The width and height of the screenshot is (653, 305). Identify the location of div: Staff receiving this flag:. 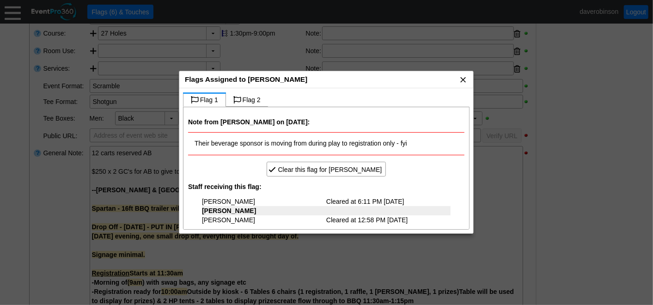
(326, 187).